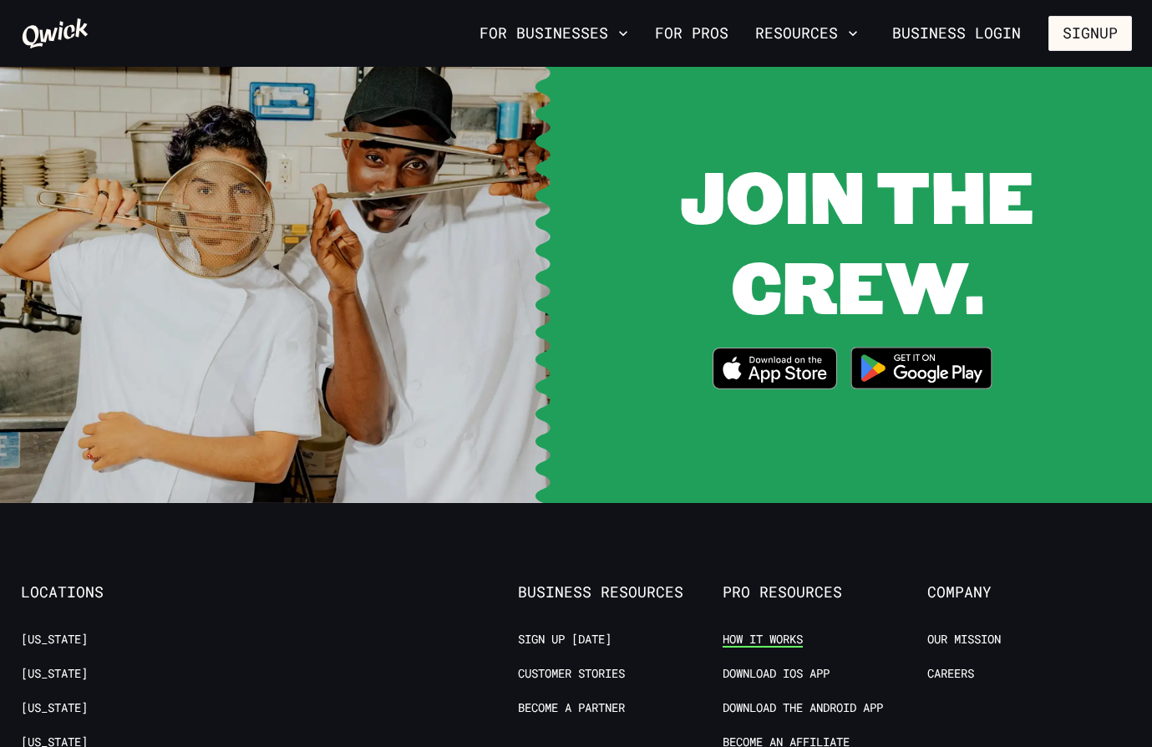  Describe the element at coordinates (123, 592) in the screenshot. I see `span: Locations` at that location.